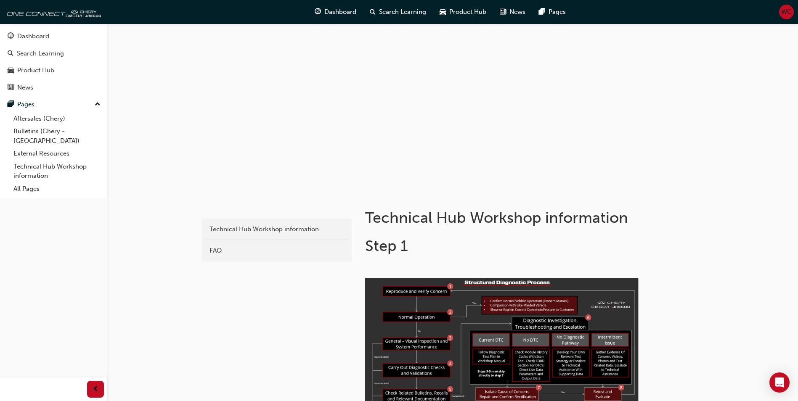 The image size is (798, 401). Describe the element at coordinates (57, 189) in the screenshot. I see `a: All Pages` at that location.